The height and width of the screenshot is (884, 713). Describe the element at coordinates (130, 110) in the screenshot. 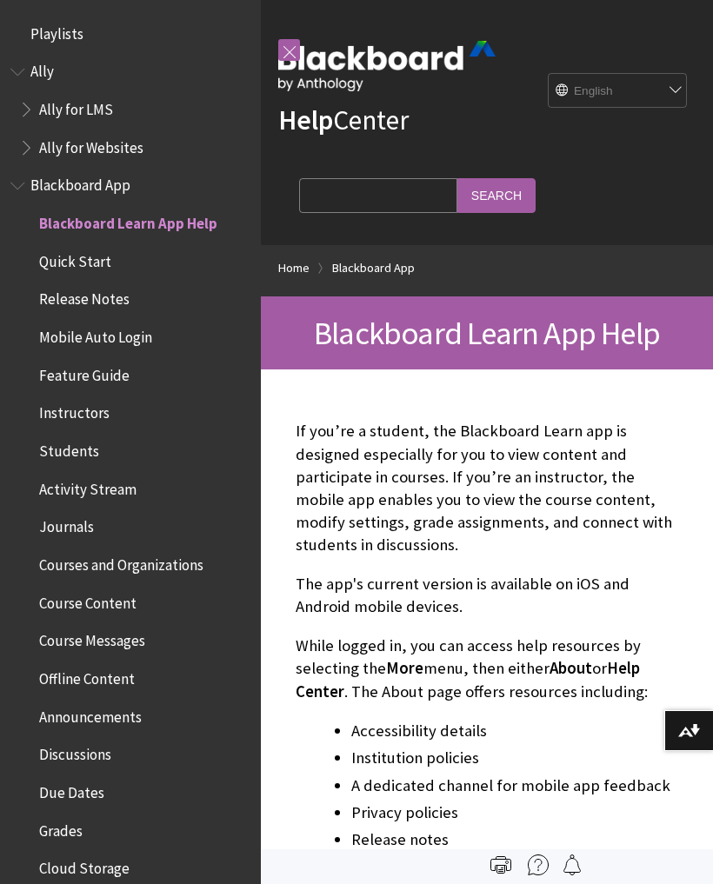

I see `nav: Book outline for Anthology Ally Help` at that location.